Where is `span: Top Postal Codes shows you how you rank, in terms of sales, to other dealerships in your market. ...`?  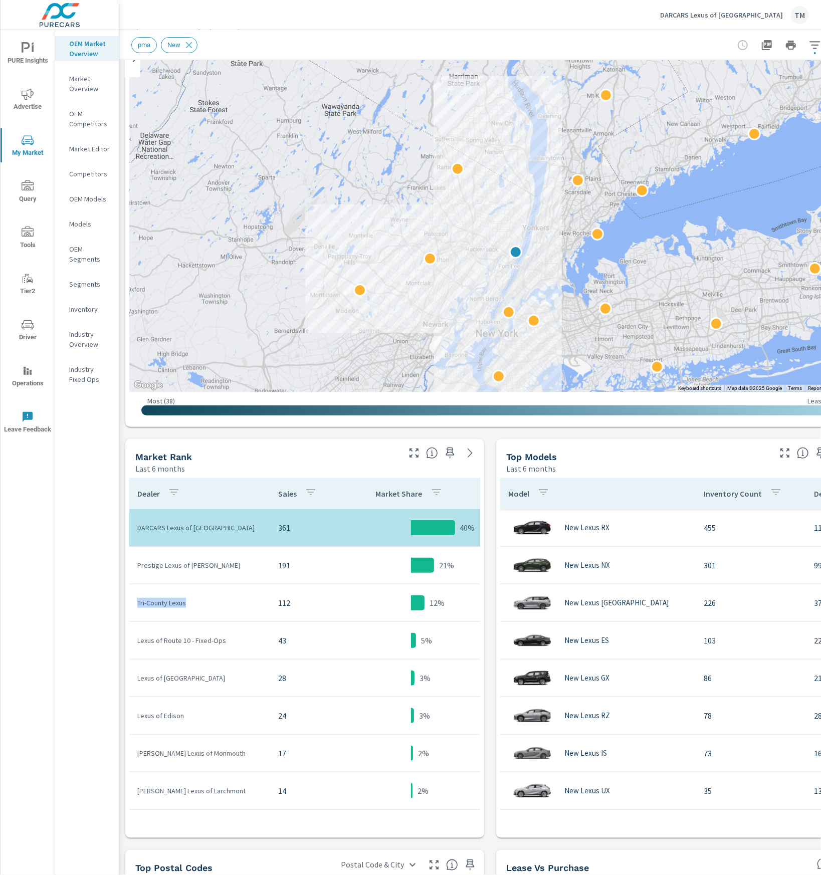 span: Top Postal Codes shows you how you rank, in terms of sales, to other dealerships in your market. ... is located at coordinates (452, 865).